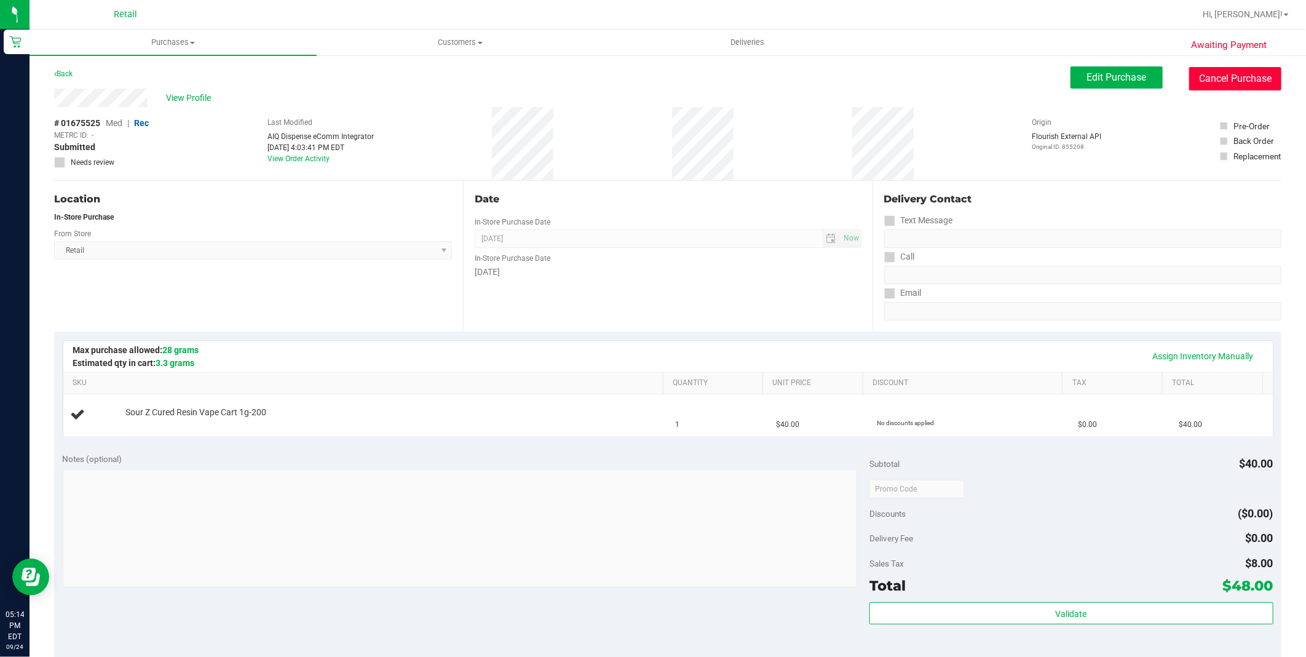  Describe the element at coordinates (73, 234) in the screenshot. I see `label: From Store` at that location.